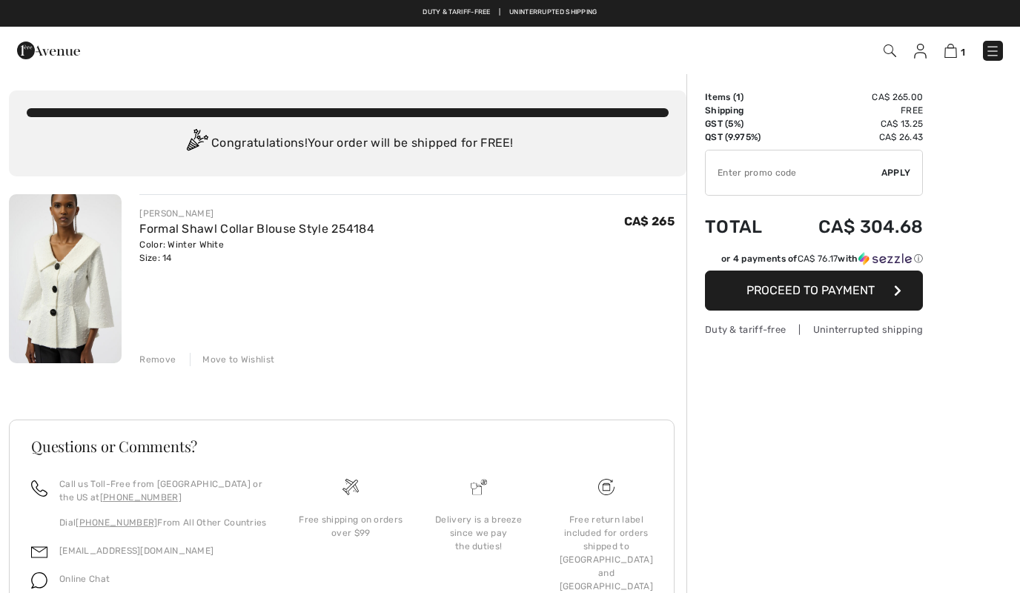 This screenshot has height=593, width=1020. What do you see at coordinates (744, 97) in the screenshot?
I see `td: Items ( )` at bounding box center [744, 97].